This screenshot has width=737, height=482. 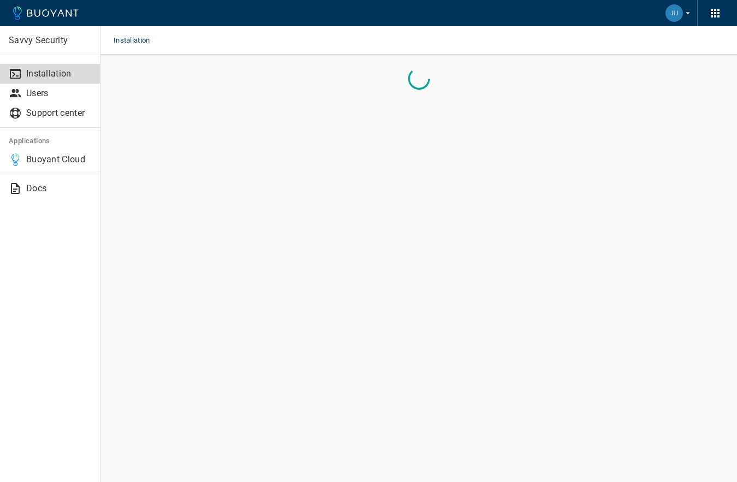 I want to click on p: Installation, so click(x=58, y=74).